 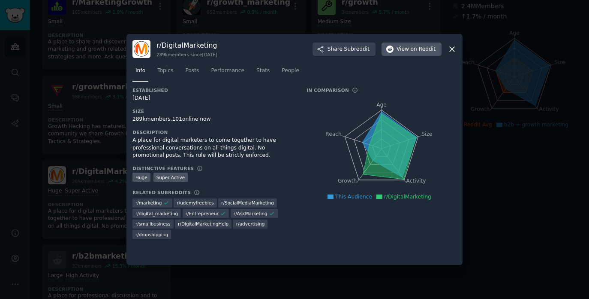 I want to click on span: r/ digital_marketing, so click(x=157, y=213).